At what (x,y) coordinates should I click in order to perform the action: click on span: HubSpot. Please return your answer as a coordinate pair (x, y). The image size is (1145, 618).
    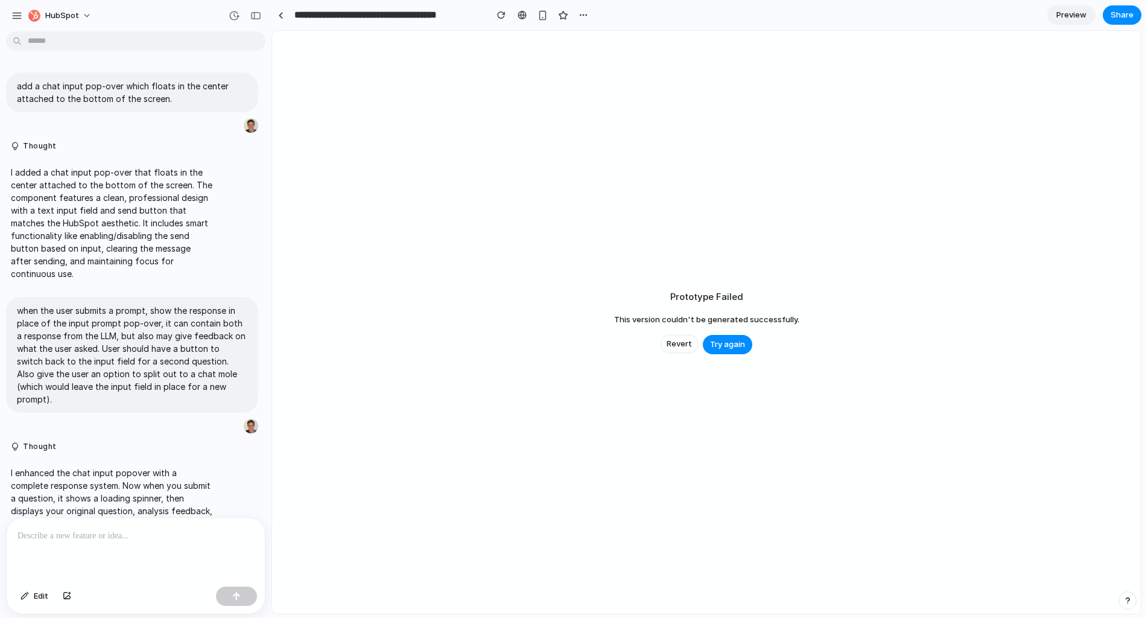
    Looking at the image, I should click on (62, 16).